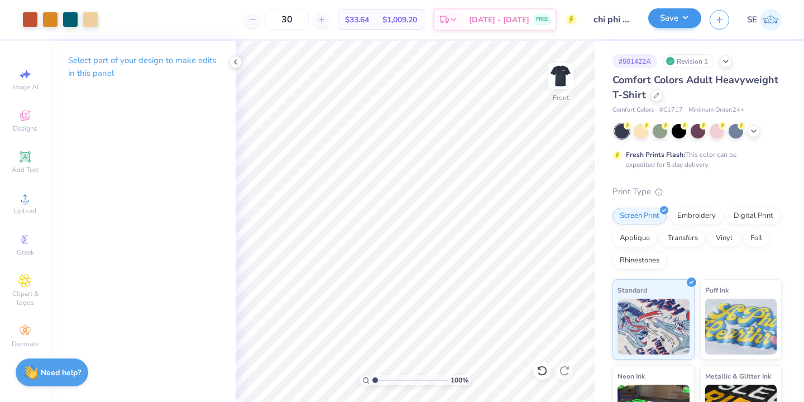 This screenshot has width=804, height=402. I want to click on span: $33.64, so click(357, 20).